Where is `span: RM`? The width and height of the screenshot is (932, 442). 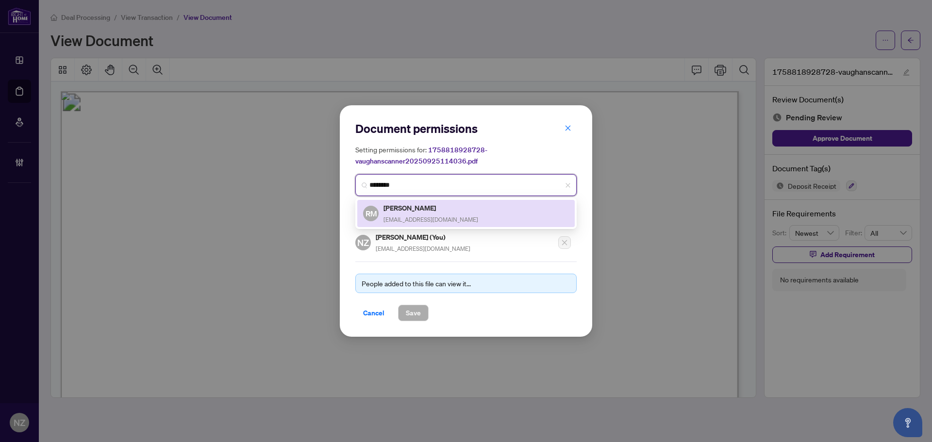
span: RM is located at coordinates (371, 214).